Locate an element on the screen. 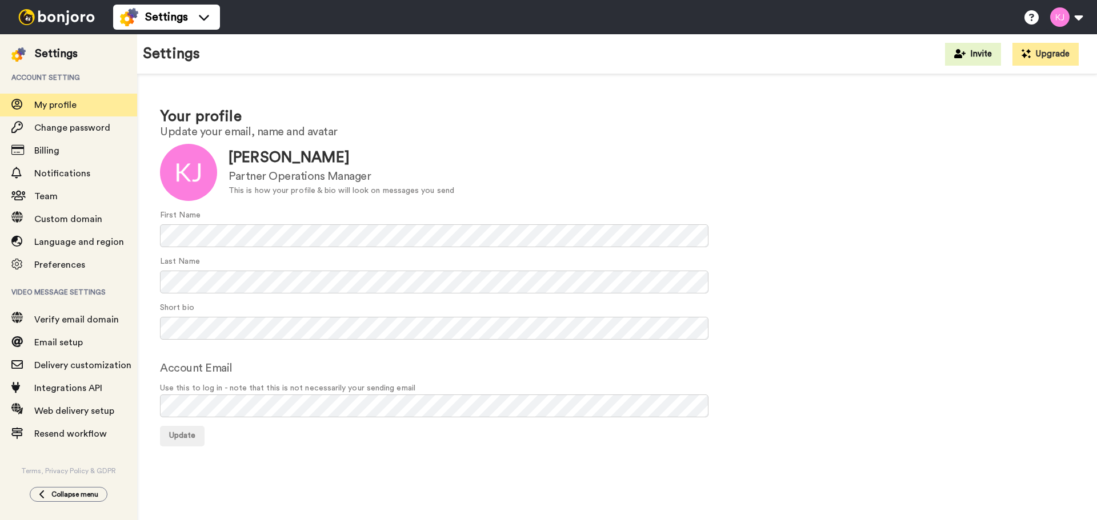 This screenshot has width=1097, height=520. img: bj-logo-header-white.svg is located at coordinates (57, 17).